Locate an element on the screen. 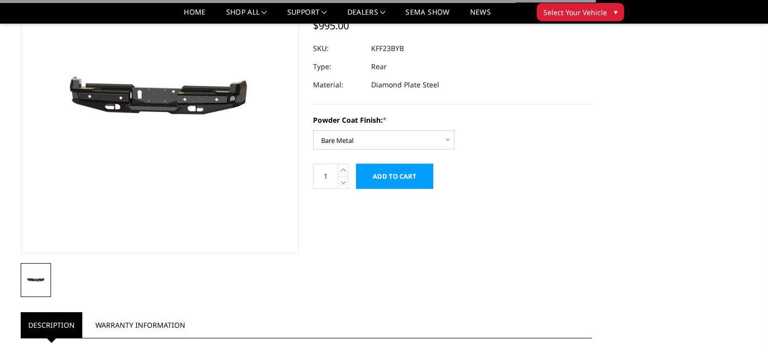 Image resolution: width=768 pixels, height=351 pixels. div: Chat Widget is located at coordinates (743, 327).